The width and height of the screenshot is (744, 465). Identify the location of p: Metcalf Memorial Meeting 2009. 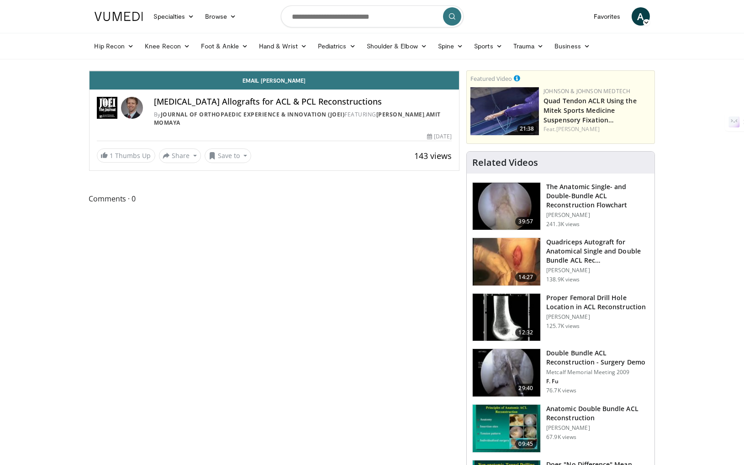
(598, 372).